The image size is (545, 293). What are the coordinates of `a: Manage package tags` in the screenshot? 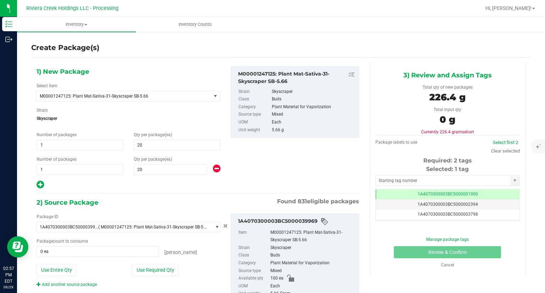 It's located at (448, 240).